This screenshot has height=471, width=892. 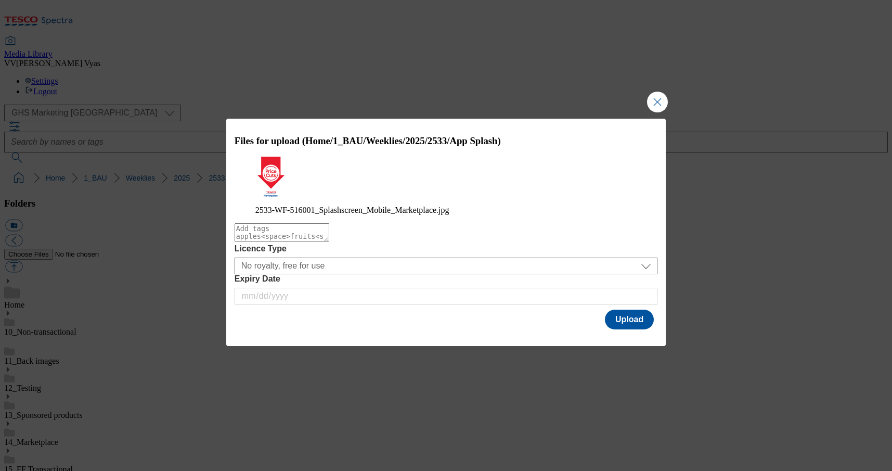 What do you see at coordinates (446, 279) in the screenshot?
I see `label: Expiry Date` at bounding box center [446, 279].